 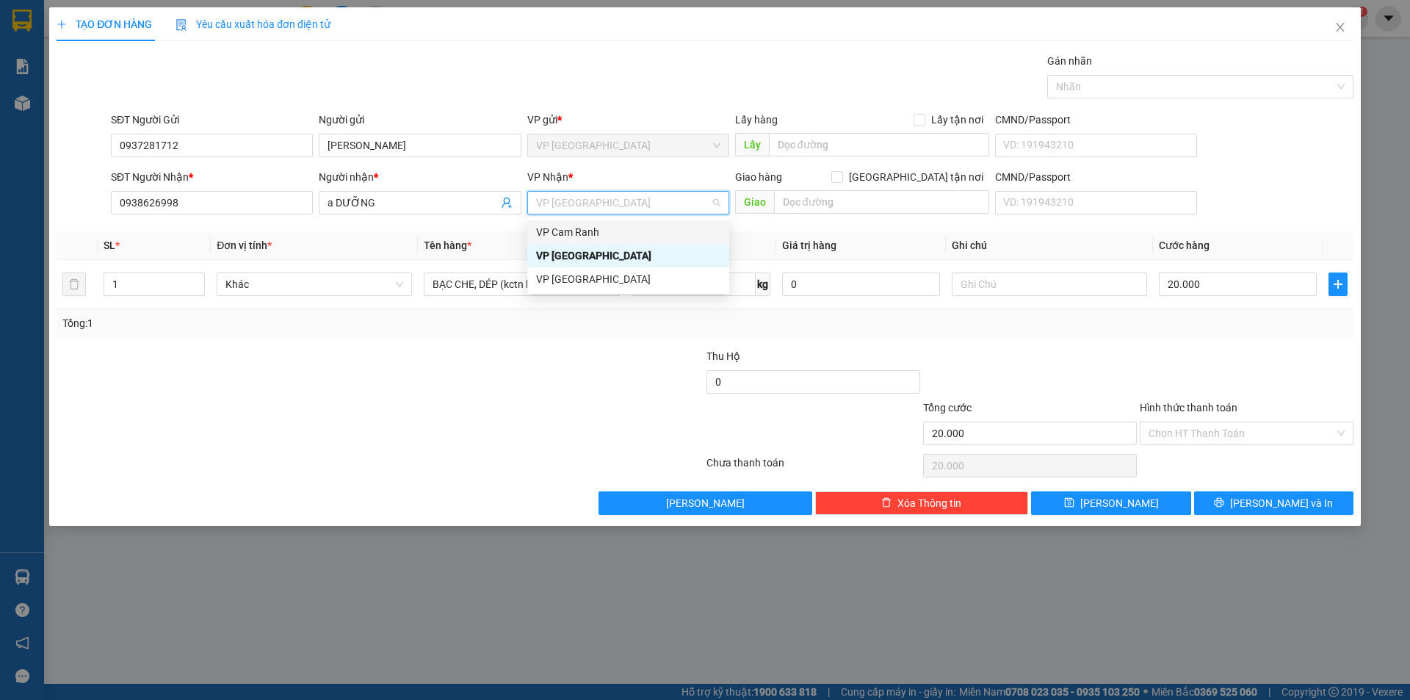 I want to click on span: delete, so click(x=886, y=503).